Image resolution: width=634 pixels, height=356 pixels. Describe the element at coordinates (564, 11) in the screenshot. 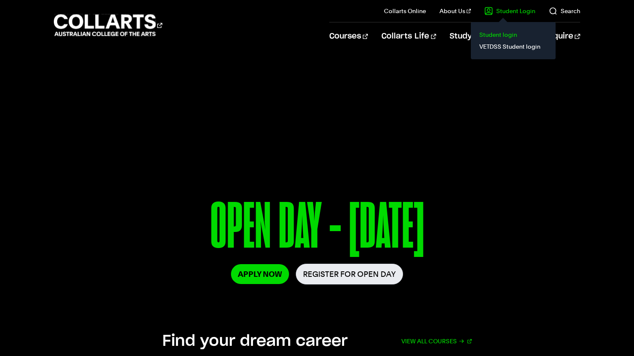

I see `a: Search` at that location.